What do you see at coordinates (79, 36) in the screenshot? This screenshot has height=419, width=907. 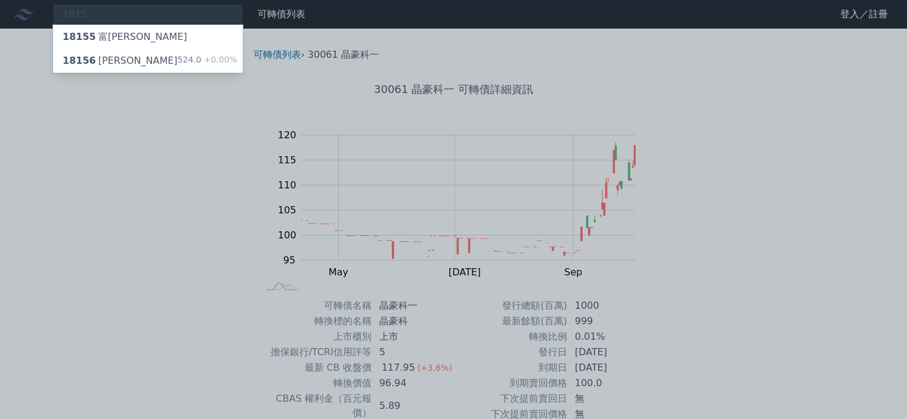 I see `span: 18155` at bounding box center [79, 36].